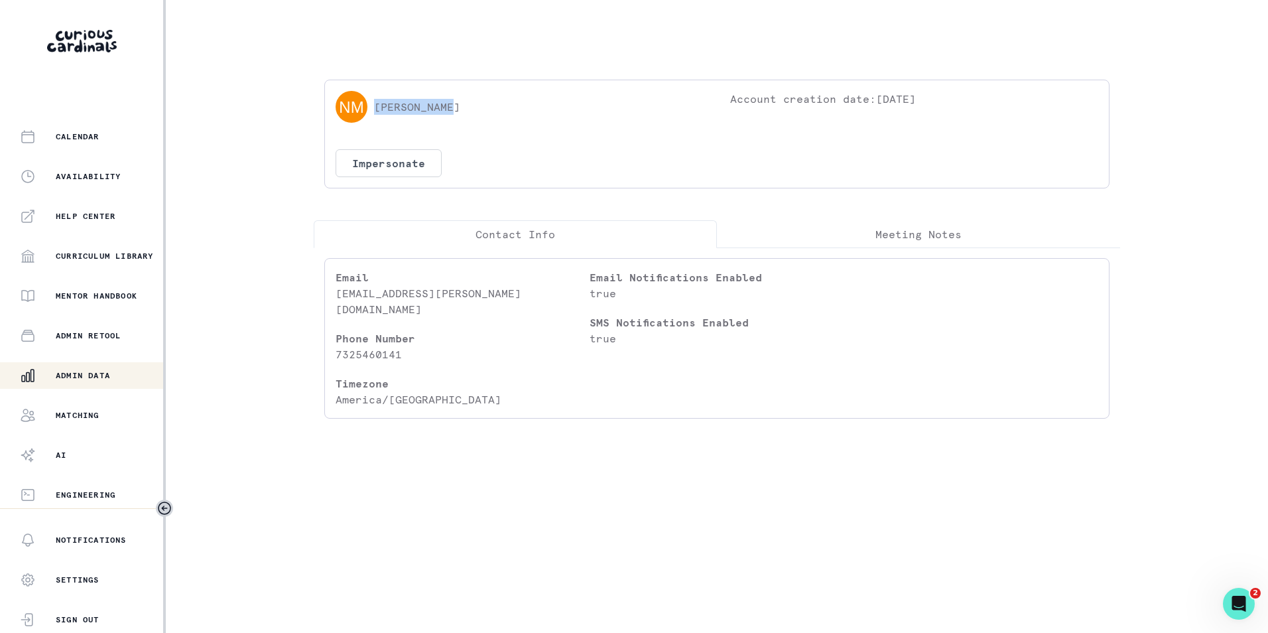  Describe the element at coordinates (515, 234) in the screenshot. I see `p: Contact Info` at that location.